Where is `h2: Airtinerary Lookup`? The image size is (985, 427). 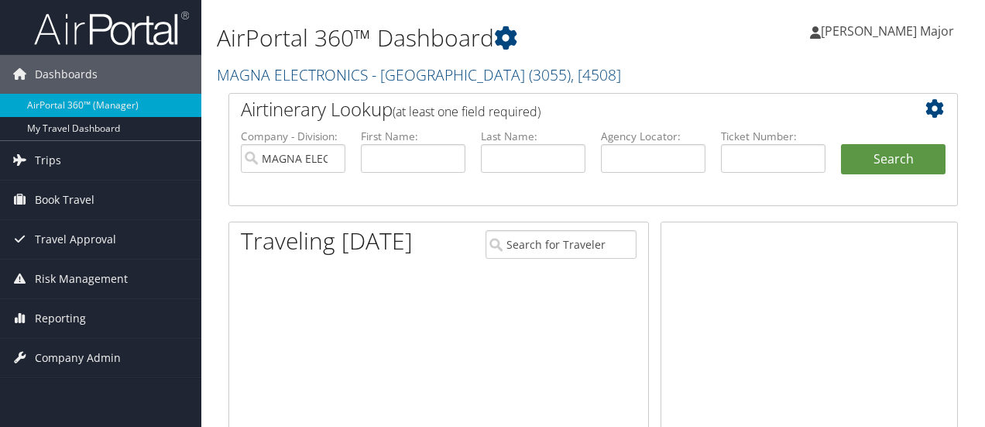 h2: Airtinerary Lookup is located at coordinates (563, 109).